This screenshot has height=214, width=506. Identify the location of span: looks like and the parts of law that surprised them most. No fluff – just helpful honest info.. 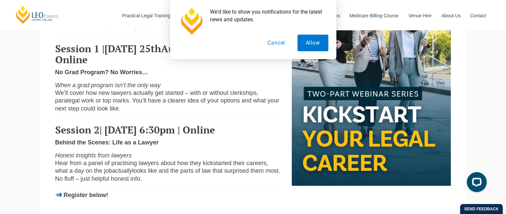
(168, 174).